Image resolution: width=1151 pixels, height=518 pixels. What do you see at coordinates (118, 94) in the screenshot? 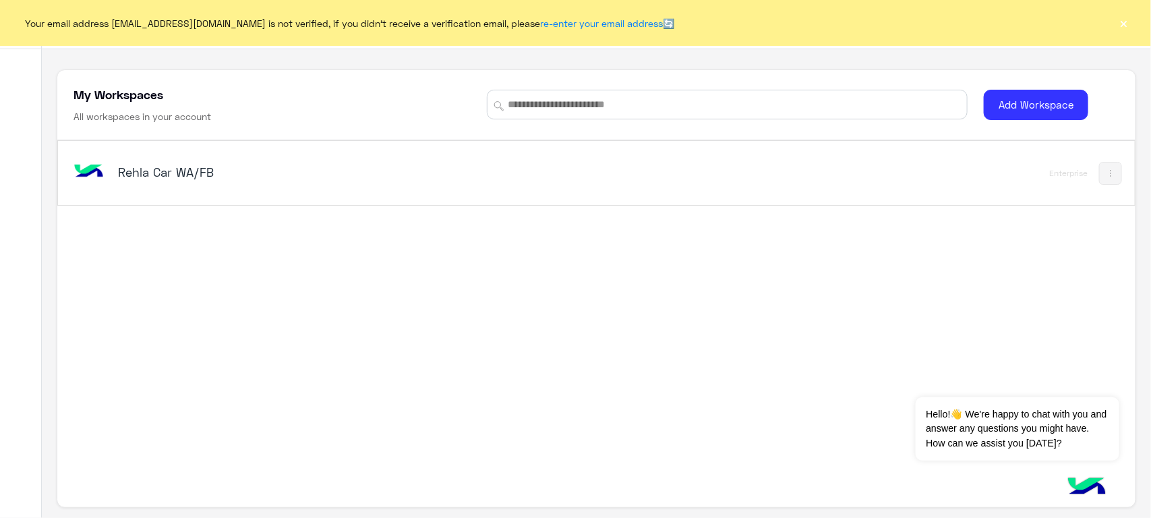
I see `h5: My Workspaces` at bounding box center [118, 94].